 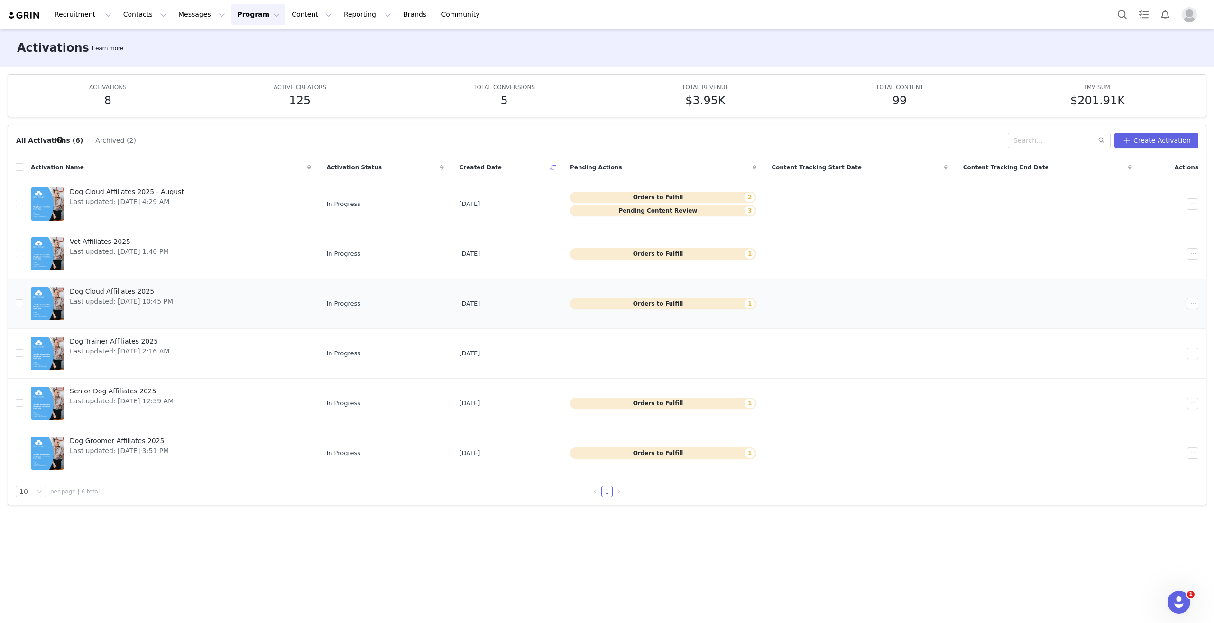 What do you see at coordinates (504, 87) in the screenshot?
I see `span: TOTAL CONVERSIONS` at bounding box center [504, 87].